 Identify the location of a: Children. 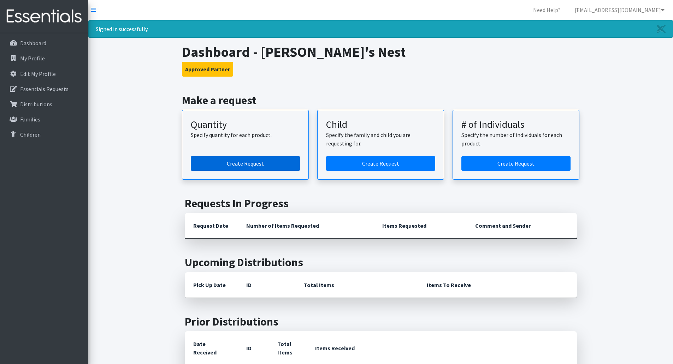
(44, 135).